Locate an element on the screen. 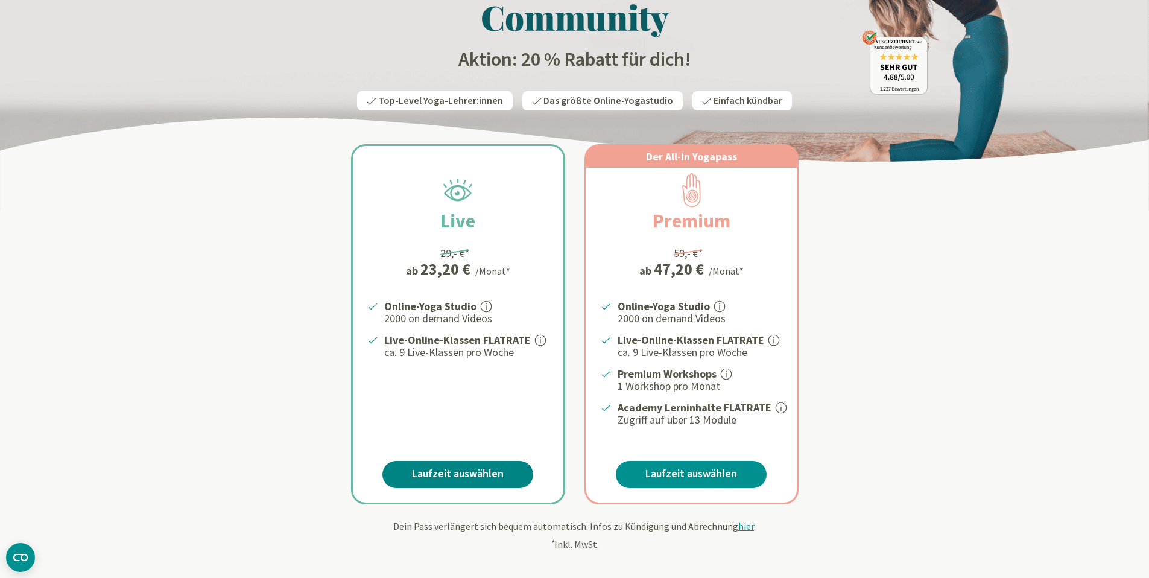  div: 23,20 € is located at coordinates (445, 269).